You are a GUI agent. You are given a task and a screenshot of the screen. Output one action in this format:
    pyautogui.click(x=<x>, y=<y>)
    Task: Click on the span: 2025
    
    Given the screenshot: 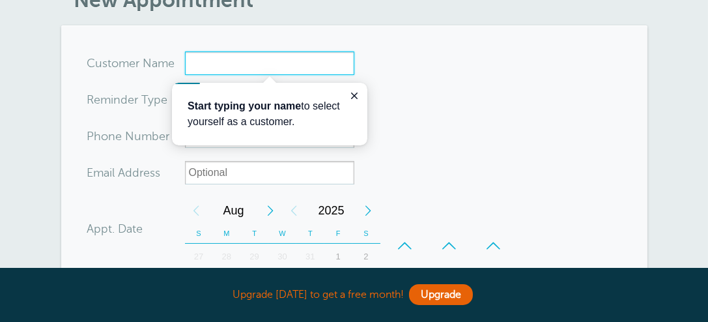 What is the action you would take?
    pyautogui.click(x=332, y=210)
    